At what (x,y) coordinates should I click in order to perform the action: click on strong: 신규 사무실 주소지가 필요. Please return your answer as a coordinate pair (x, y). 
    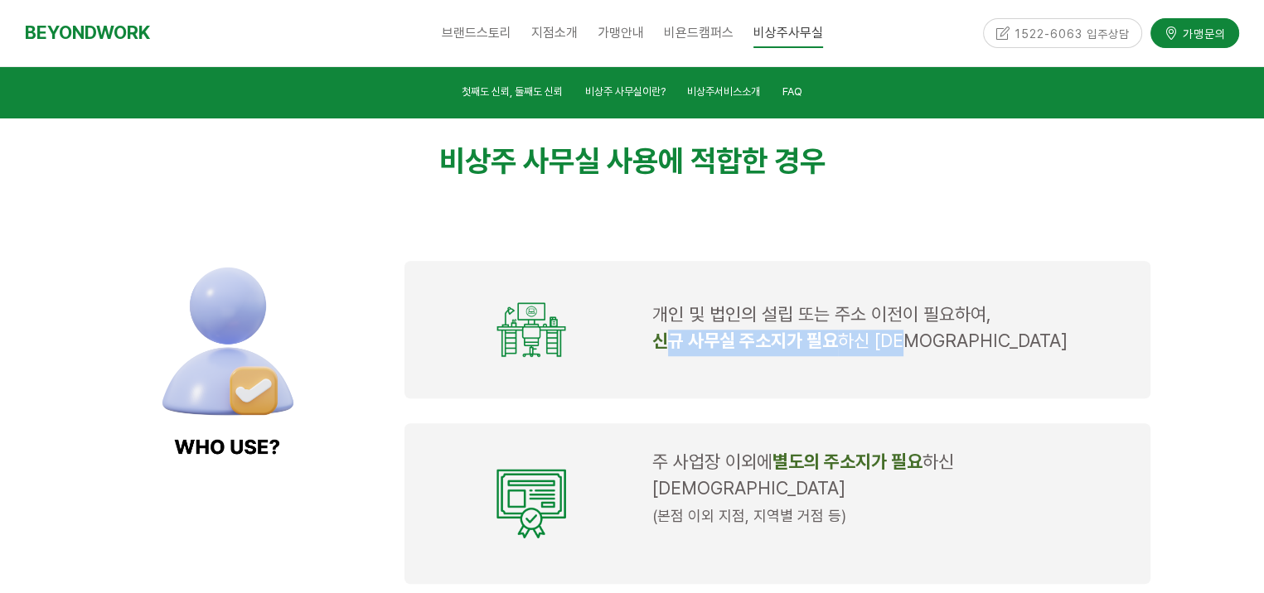
    Looking at the image, I should click on (745, 341).